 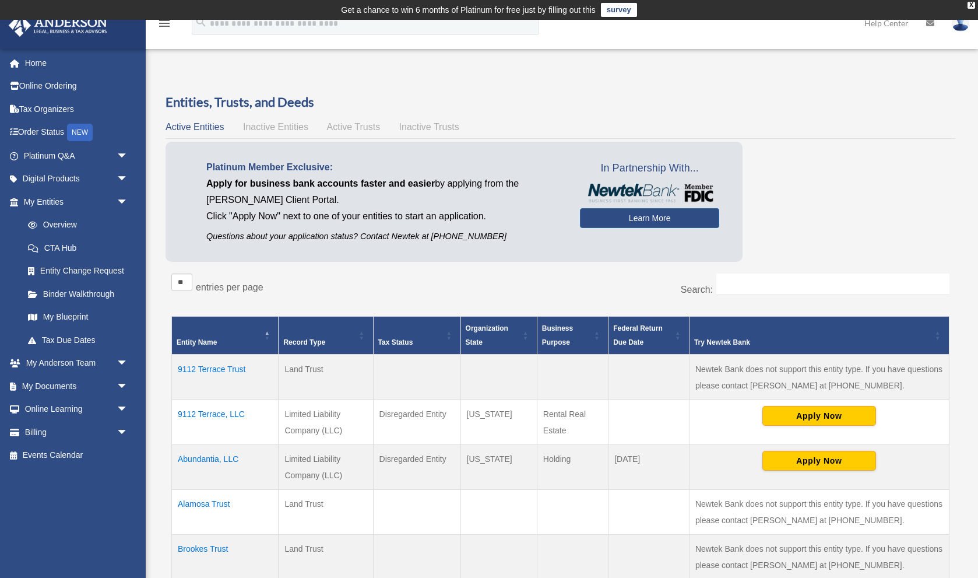 I want to click on a: Binder Walkthrough, so click(x=78, y=294).